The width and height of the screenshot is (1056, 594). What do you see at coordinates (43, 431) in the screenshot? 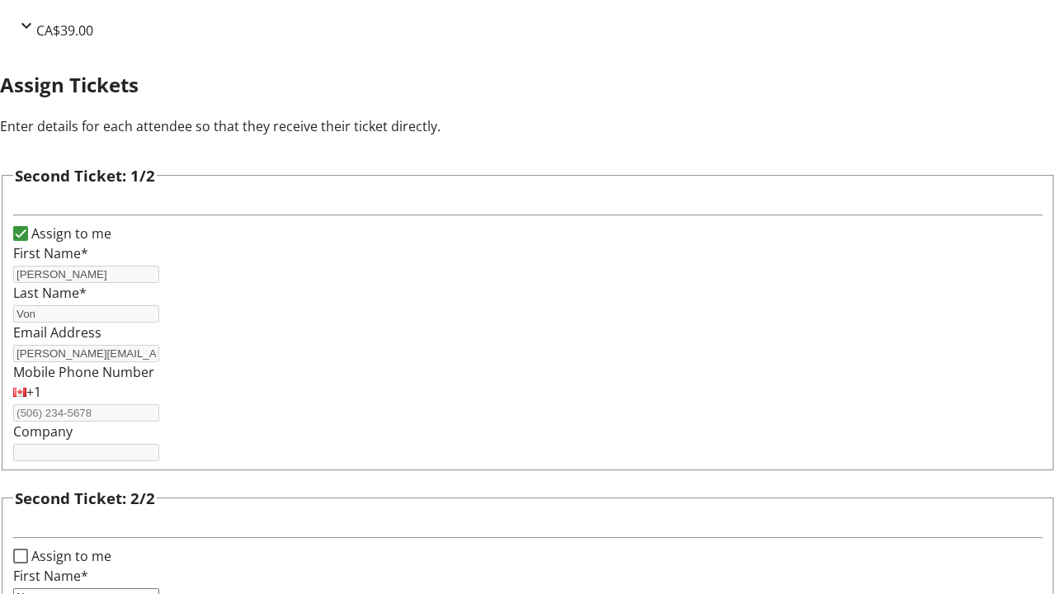
I see `label: Company` at bounding box center [43, 431].